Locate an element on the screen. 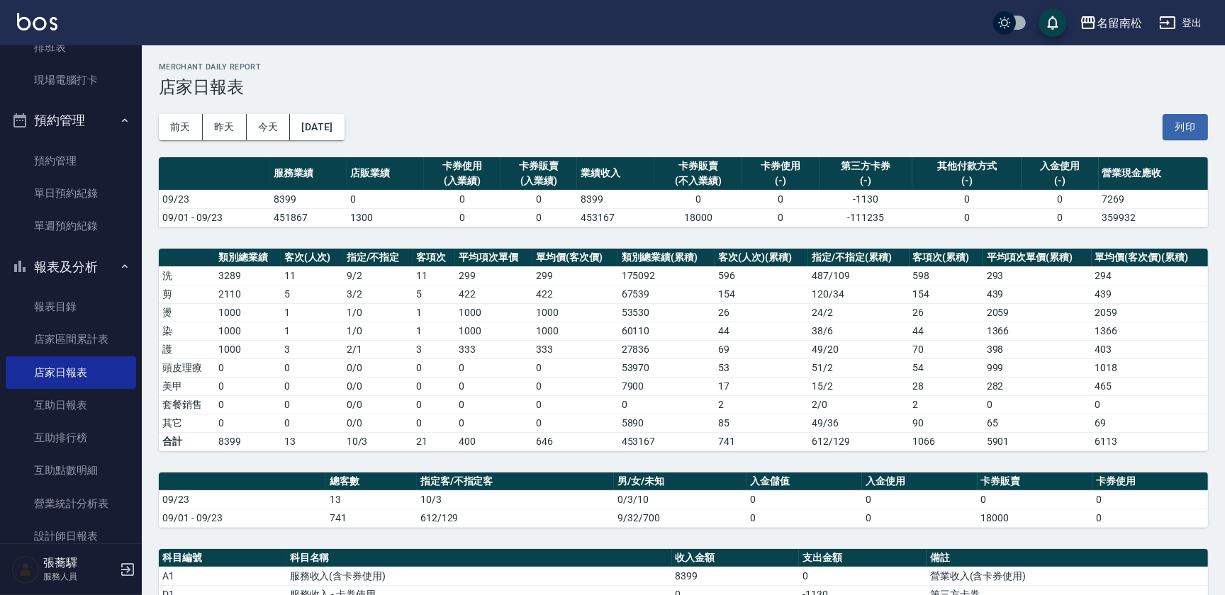  td: 299 is located at coordinates (493, 276).